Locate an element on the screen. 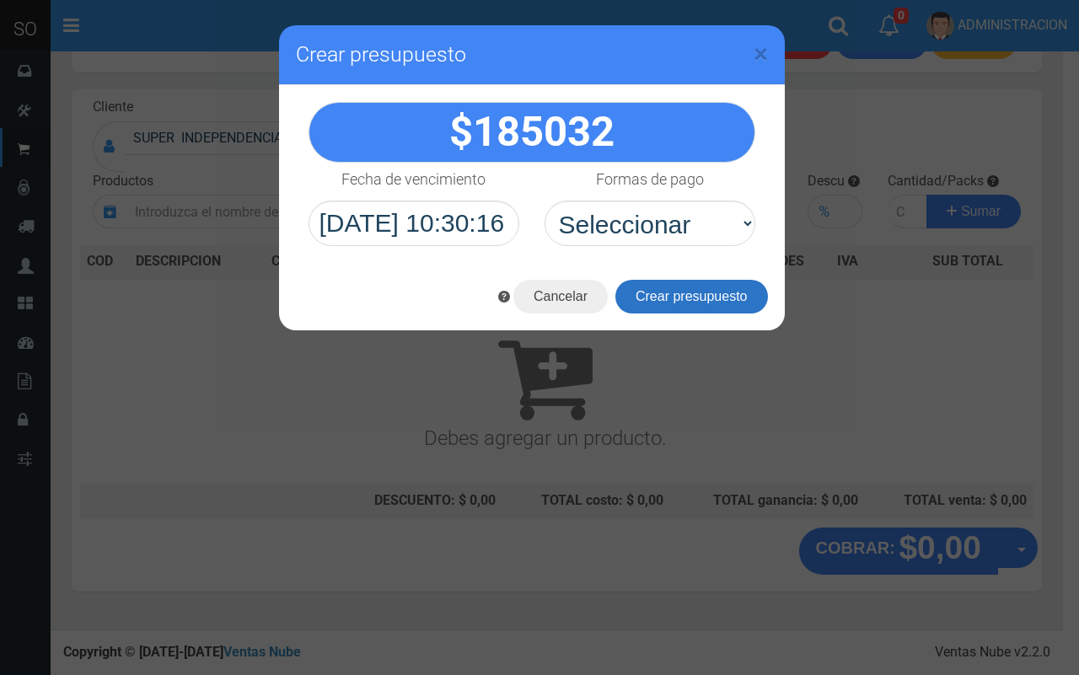  button: Crear presupuesto is located at coordinates (691, 297).